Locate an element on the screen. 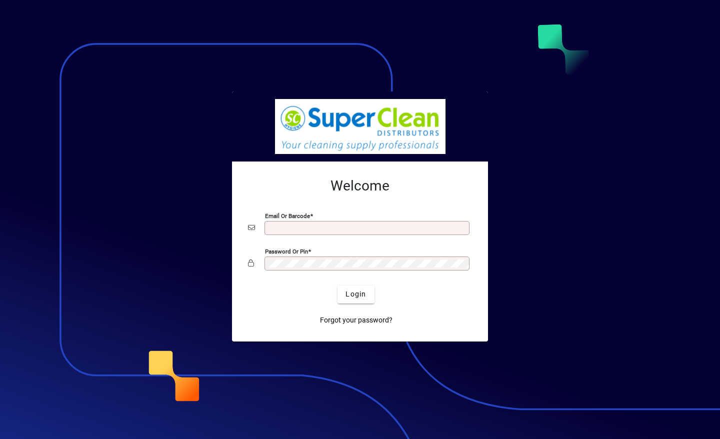 The image size is (720, 439). button: Login is located at coordinates (356, 295).